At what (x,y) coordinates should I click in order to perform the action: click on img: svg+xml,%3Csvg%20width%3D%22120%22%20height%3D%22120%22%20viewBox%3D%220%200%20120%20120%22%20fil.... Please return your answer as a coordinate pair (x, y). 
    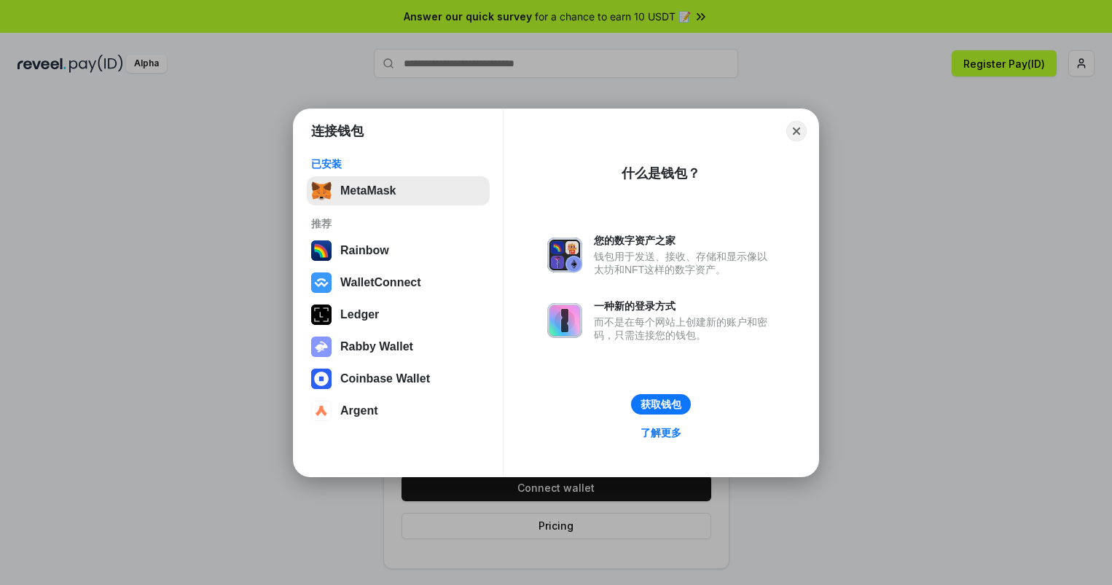
    Looking at the image, I should click on (321, 251).